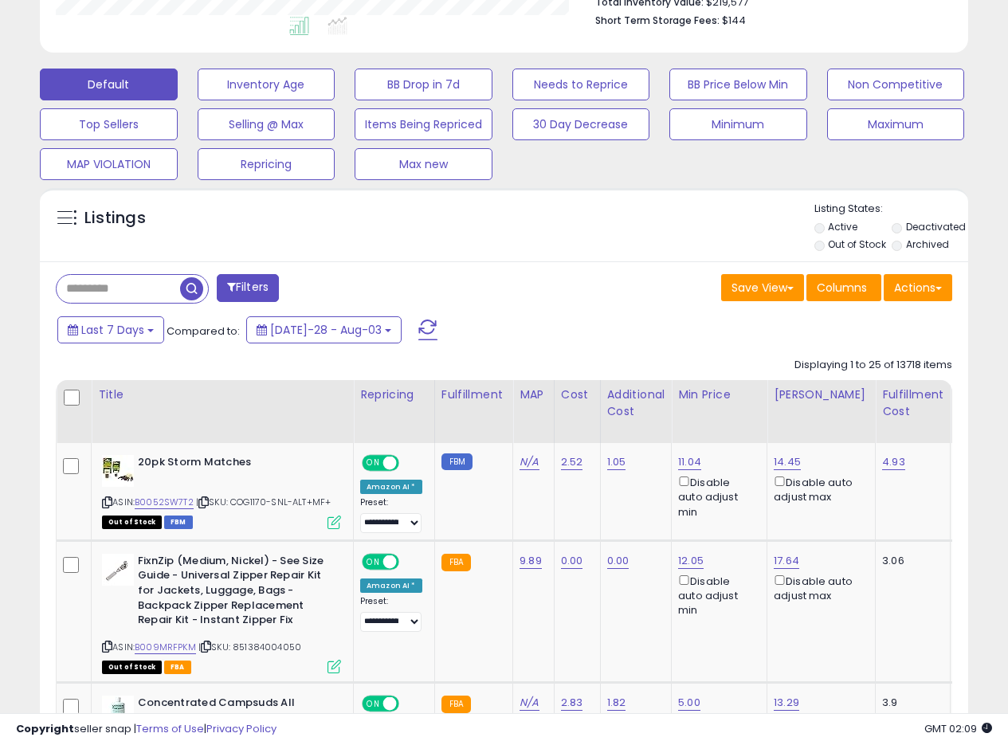 Image resolution: width=1008 pixels, height=745 pixels. Describe the element at coordinates (118, 471) in the screenshot. I see `img: 411XGZNx3DL._SL40_.jpg` at that location.